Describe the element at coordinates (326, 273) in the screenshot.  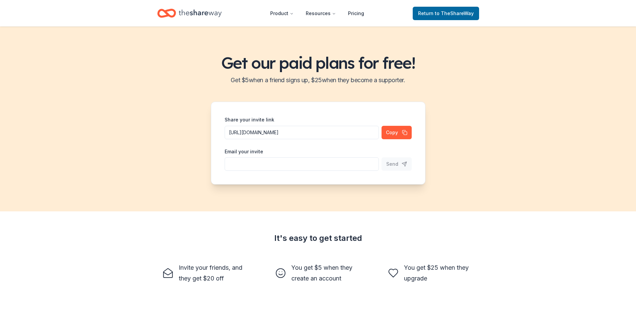
I see `div: You get $5 when they create an account` at that location.